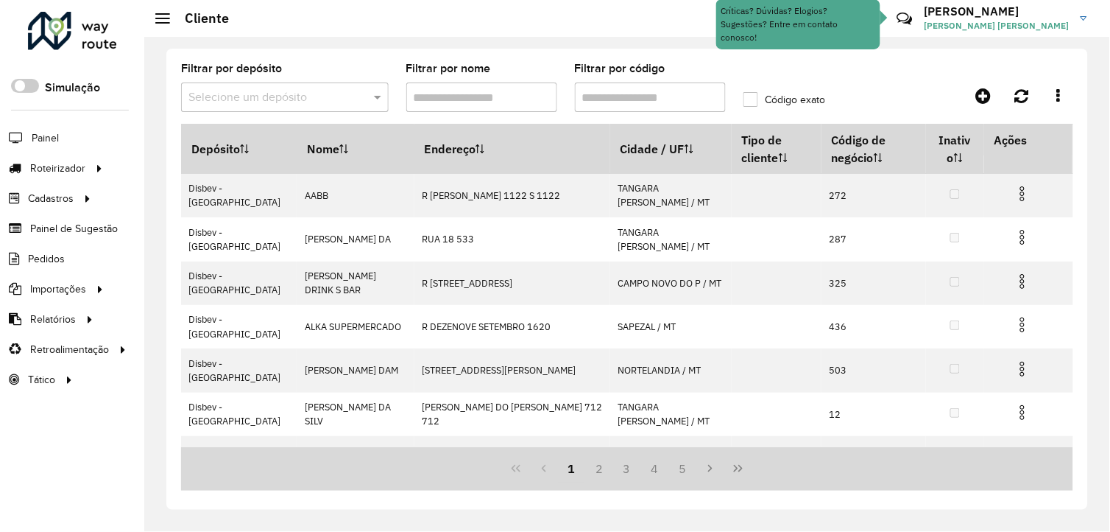 Image resolution: width=1110 pixels, height=532 pixels. Describe the element at coordinates (671, 326) in the screenshot. I see `td: SAPEZAL / MT` at that location.